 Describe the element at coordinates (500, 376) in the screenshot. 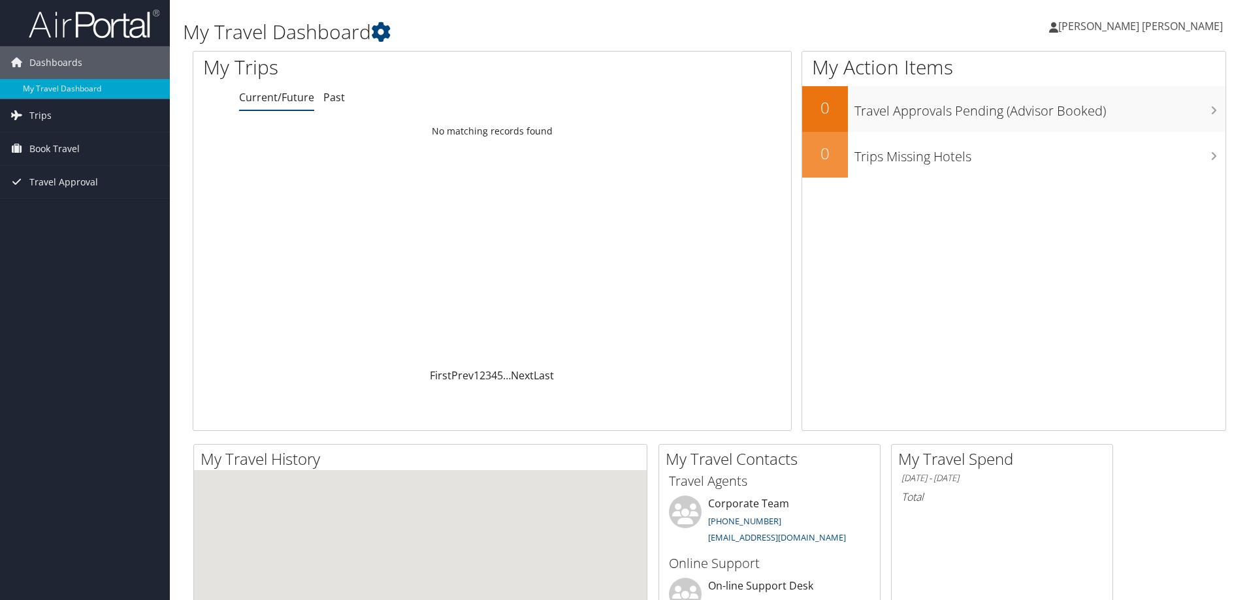

I see `a: 5` at that location.